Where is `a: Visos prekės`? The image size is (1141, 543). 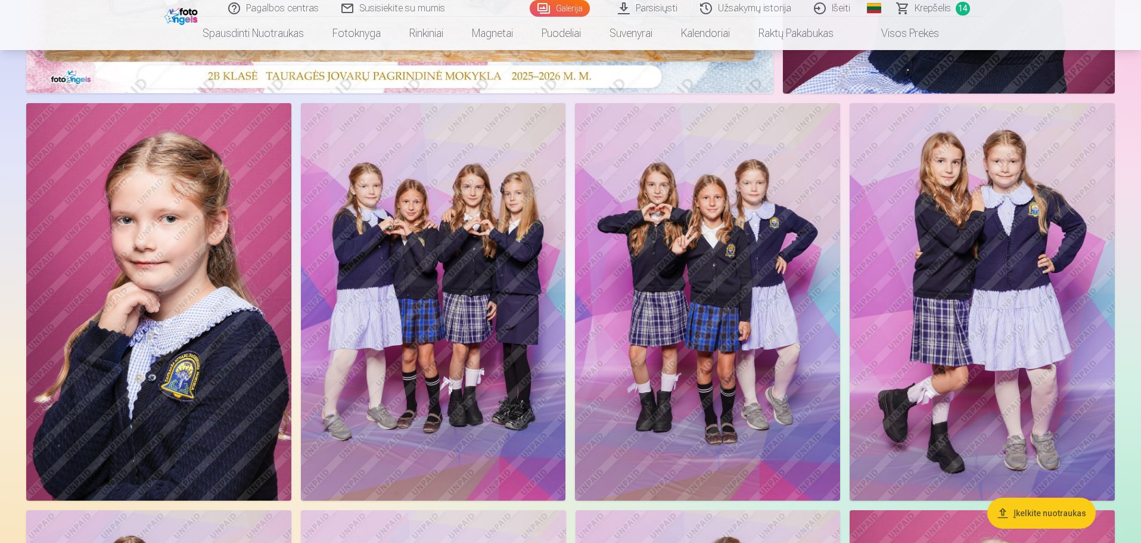 a: Visos prekės is located at coordinates (900, 33).